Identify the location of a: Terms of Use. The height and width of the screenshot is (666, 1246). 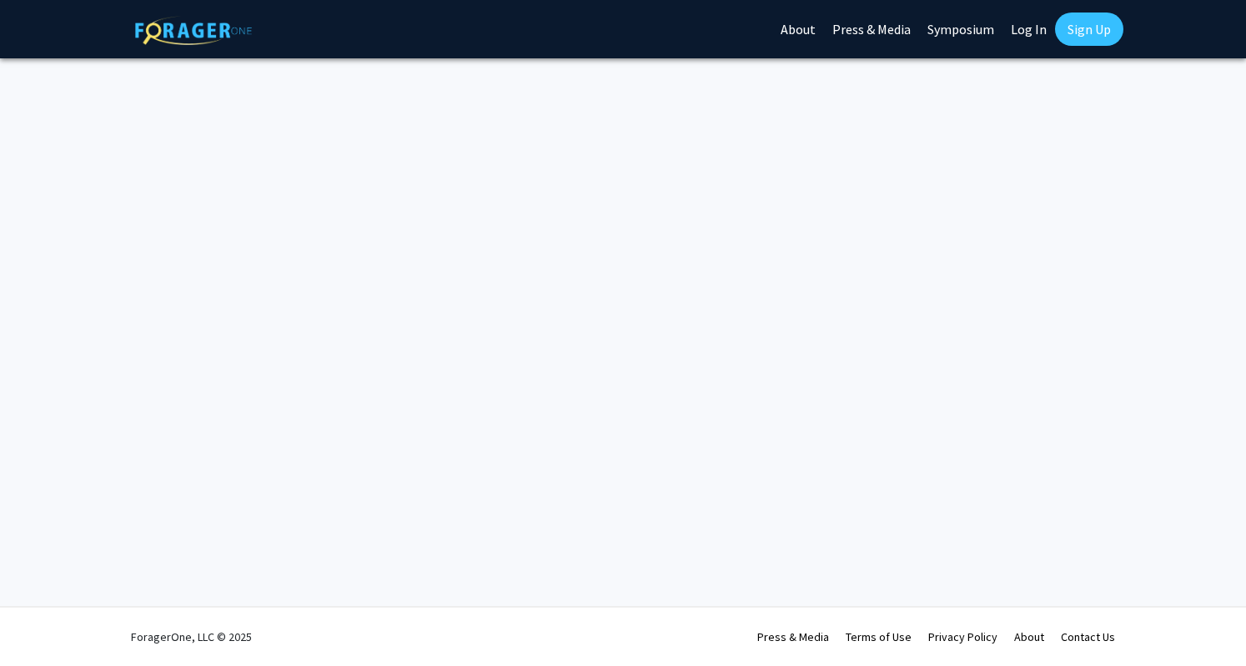
(878, 637).